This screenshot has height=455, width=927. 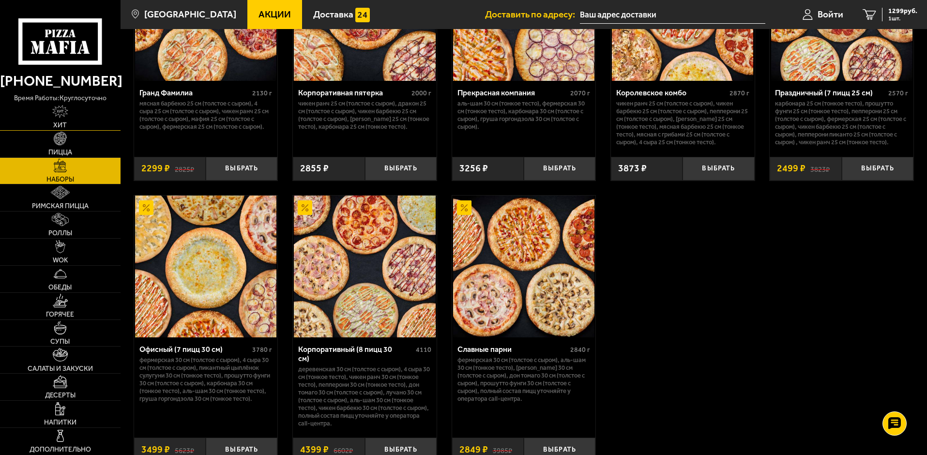 I want to click on s: 5623 ₽, so click(x=184, y=450).